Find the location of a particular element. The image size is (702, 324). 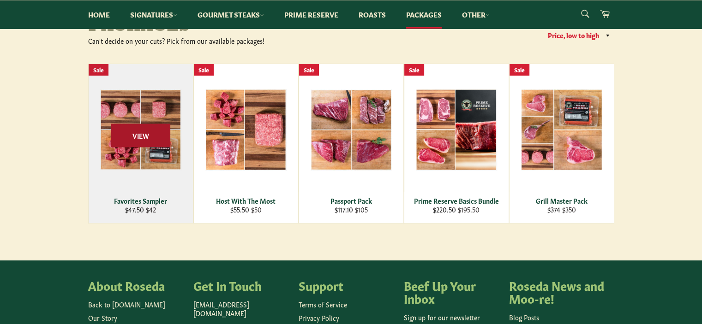

div: Can't decide on your cuts? Pick from our available packages! is located at coordinates (220, 41).